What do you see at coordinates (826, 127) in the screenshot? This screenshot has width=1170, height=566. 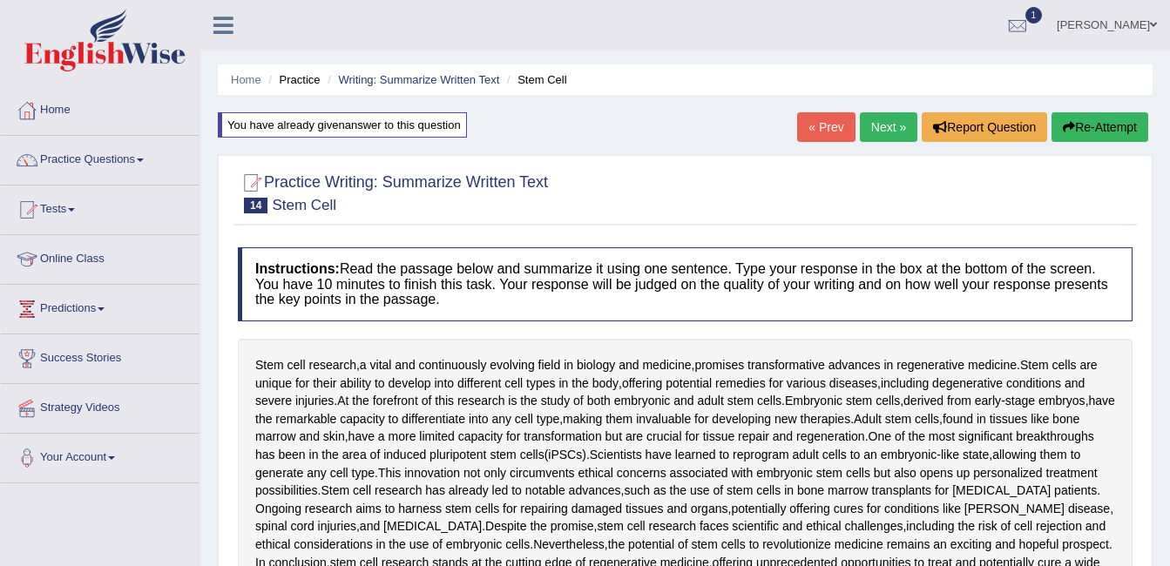 I see `a: « Prev` at bounding box center [826, 127].